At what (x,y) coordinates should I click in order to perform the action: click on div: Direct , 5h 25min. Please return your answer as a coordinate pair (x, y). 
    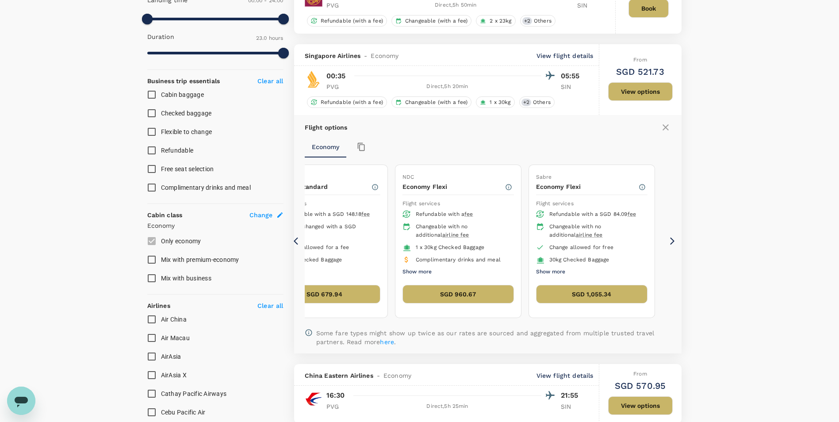
    Looking at the image, I should click on (448, 407).